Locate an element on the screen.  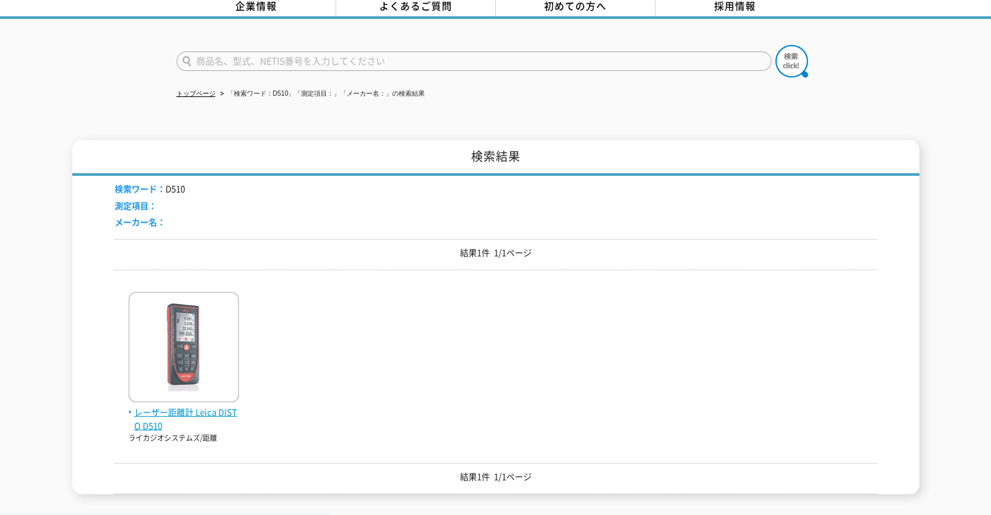
span: 検索ワード： is located at coordinates (140, 188).